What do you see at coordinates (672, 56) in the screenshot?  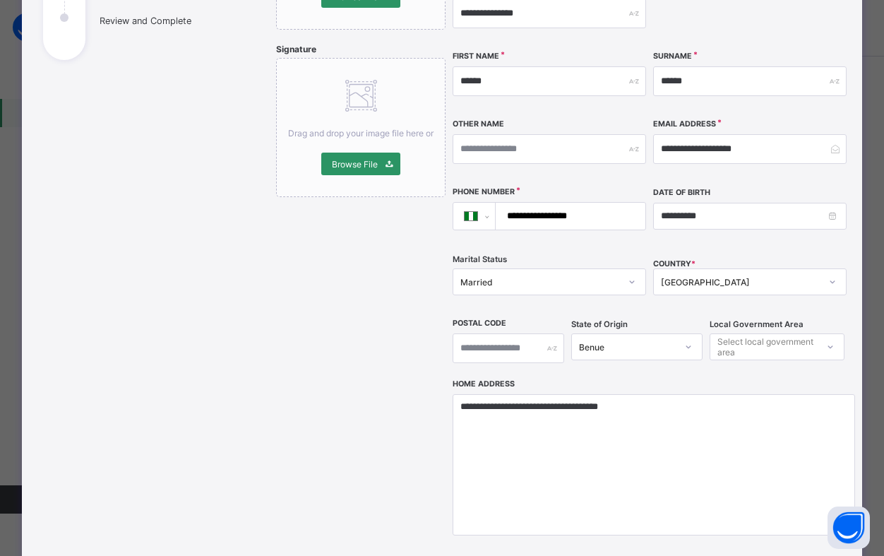 I see `label: Surname` at bounding box center [672, 56].